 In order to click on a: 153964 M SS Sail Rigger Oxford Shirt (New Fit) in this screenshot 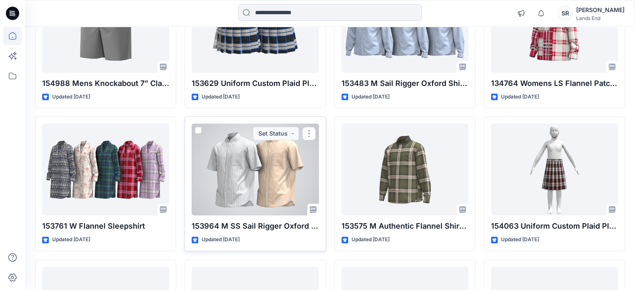, I will do `click(255, 169)`.